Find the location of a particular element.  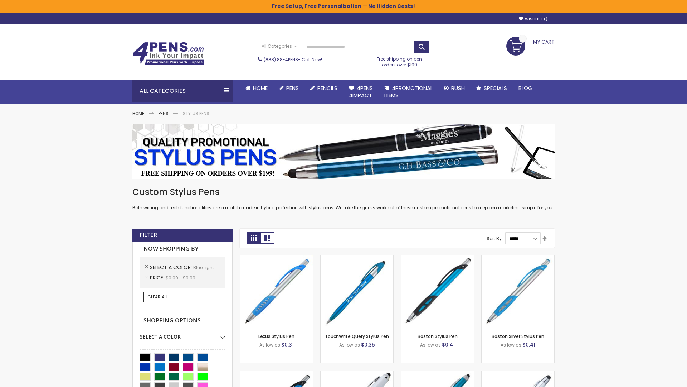

div: All Categories is located at coordinates (183, 91).